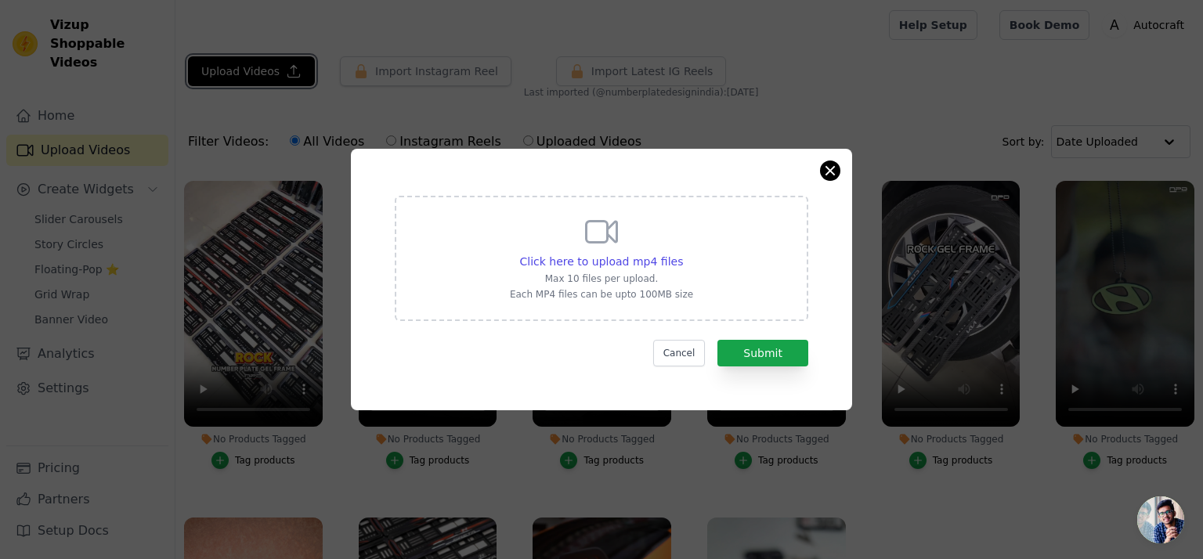 The height and width of the screenshot is (559, 1203). Describe the element at coordinates (601, 262) in the screenshot. I see `span: Click here to upload mp4 files` at that location.